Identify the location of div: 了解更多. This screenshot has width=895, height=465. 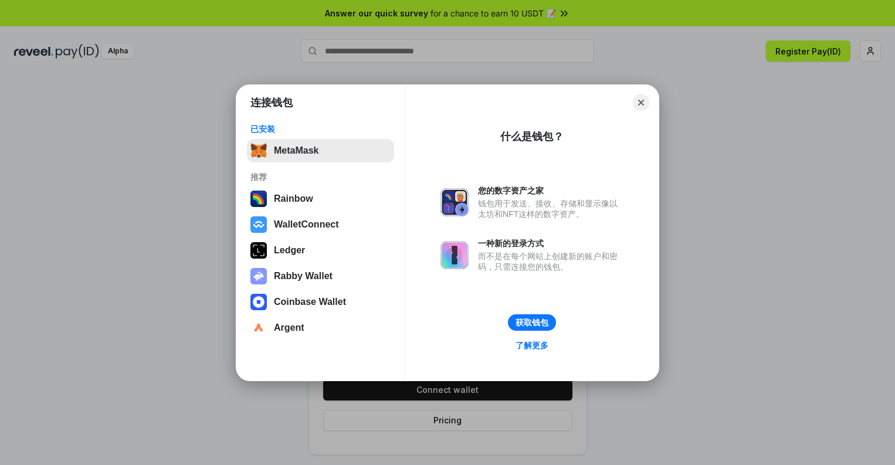
(532, 345).